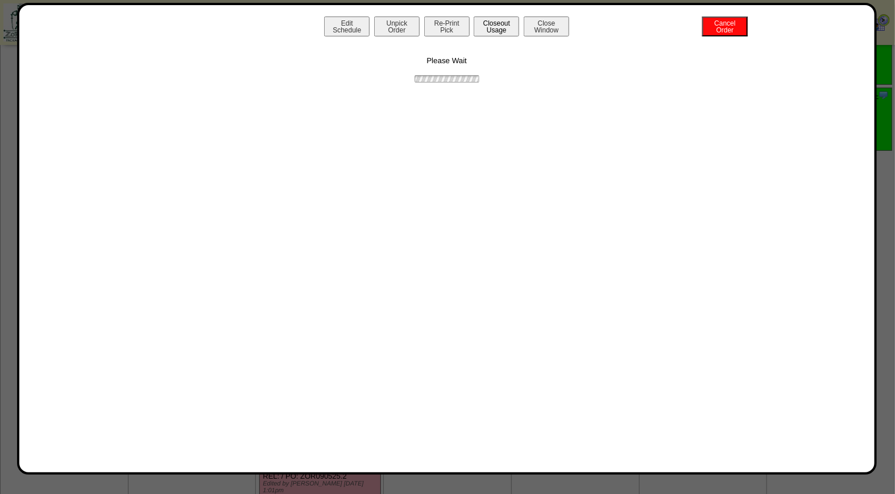 The height and width of the screenshot is (494, 895). I want to click on button: CloseWindow, so click(546, 26).